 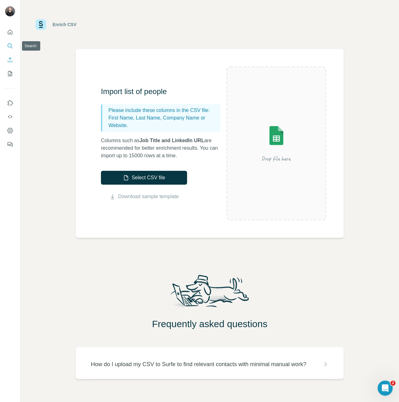 I want to click on p: How do I upload my CSV to Surfe to find relevant contacts with minimal manual work?, so click(x=198, y=364).